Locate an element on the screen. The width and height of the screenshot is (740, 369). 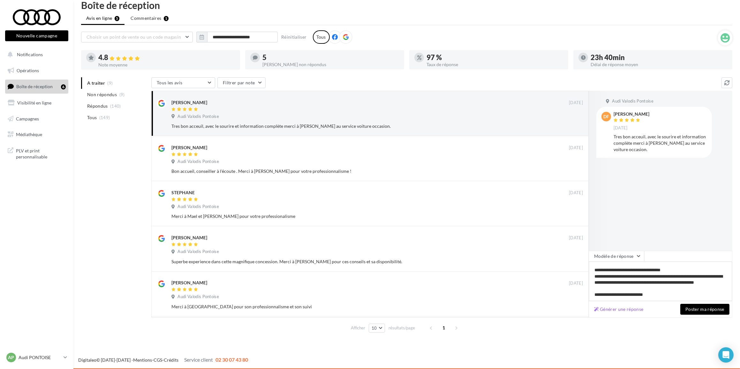
a: Digitaleo is located at coordinates (87, 360).